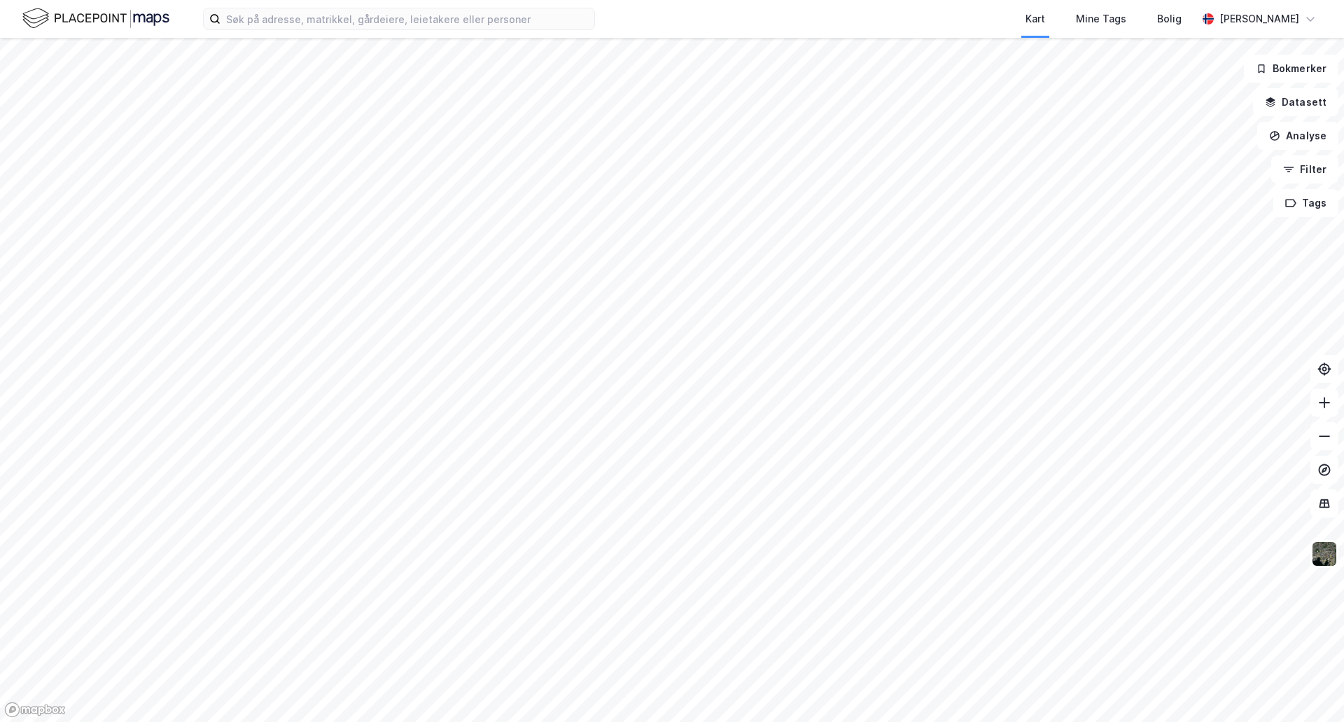 The image size is (1344, 722). I want to click on a: Mapbox homepage, so click(35, 709).